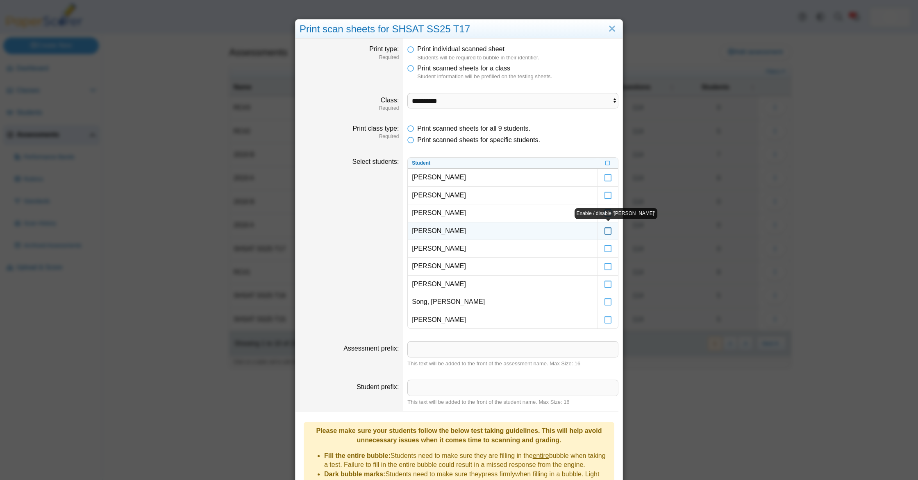  What do you see at coordinates (541, 456) in the screenshot?
I see `u: entire` at bounding box center [541, 456].